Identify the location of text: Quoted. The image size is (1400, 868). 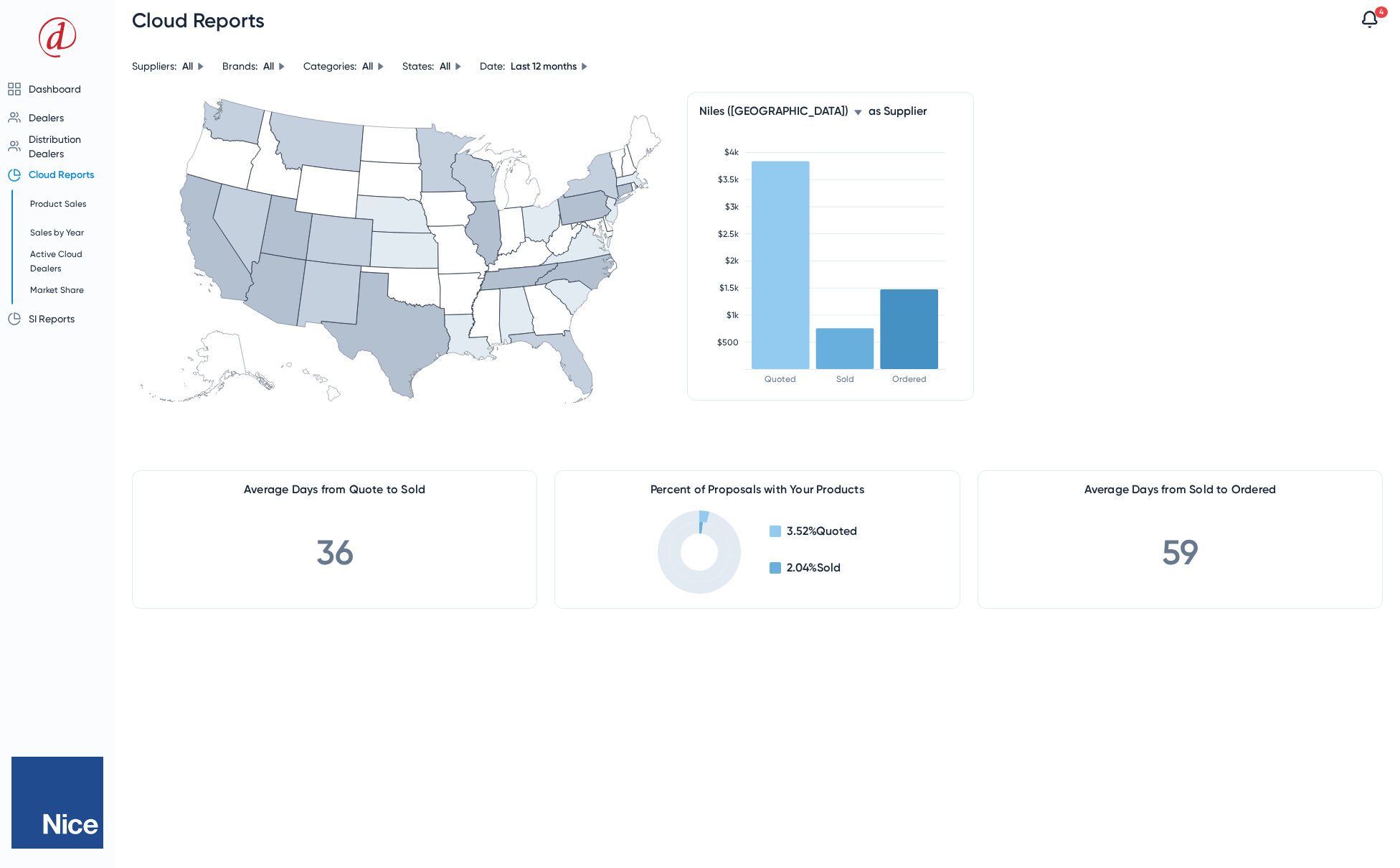
(780, 379).